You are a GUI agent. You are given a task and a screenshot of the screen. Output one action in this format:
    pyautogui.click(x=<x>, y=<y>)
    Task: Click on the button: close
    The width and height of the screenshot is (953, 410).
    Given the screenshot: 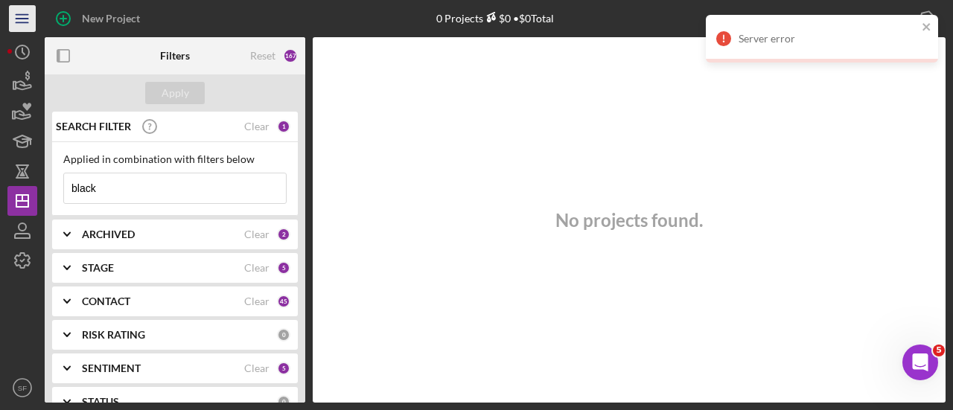 What is the action you would take?
    pyautogui.click(x=927, y=28)
    